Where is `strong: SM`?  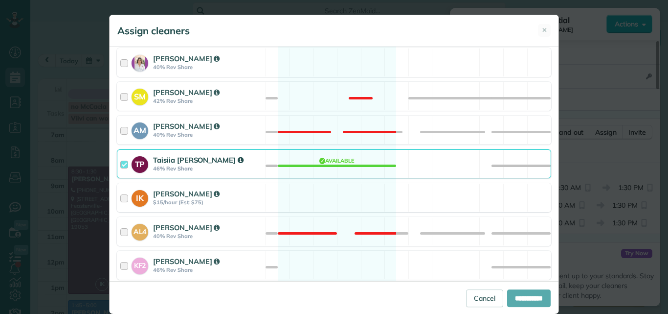
strong: SM is located at coordinates (140, 95).